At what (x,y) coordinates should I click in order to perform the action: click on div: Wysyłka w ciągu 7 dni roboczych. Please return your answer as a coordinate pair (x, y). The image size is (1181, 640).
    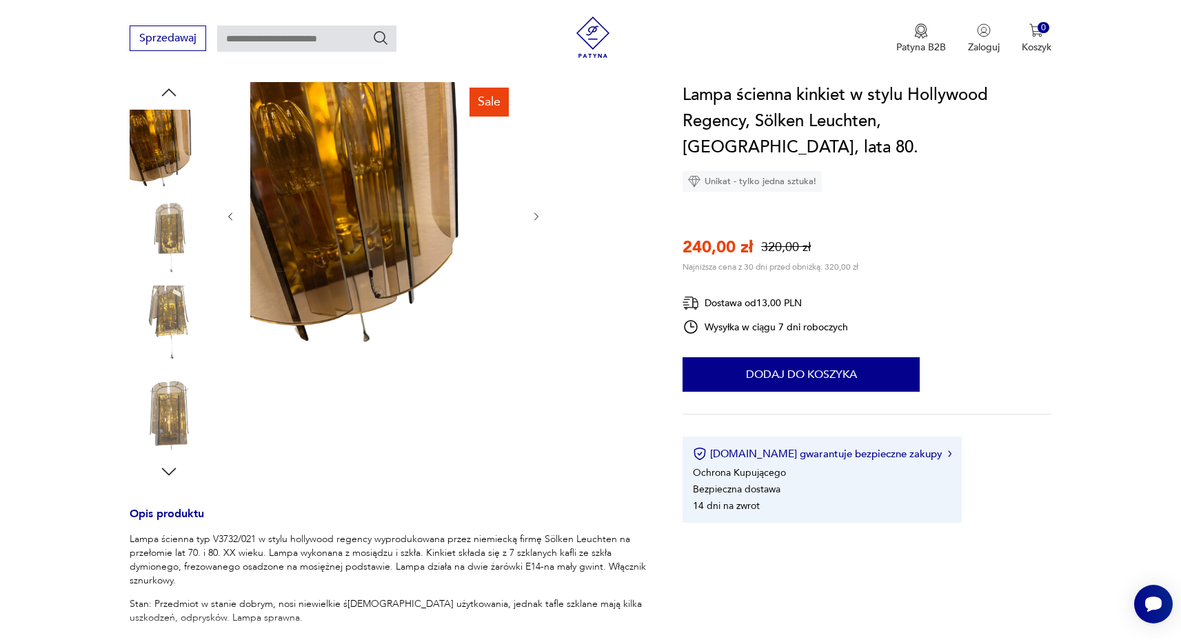
    Looking at the image, I should click on (766, 327).